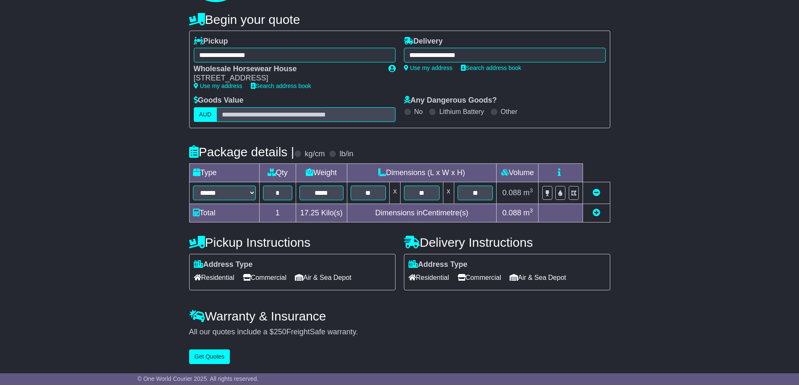 This screenshot has height=385, width=799. What do you see at coordinates (400, 332) in the screenshot?
I see `div: All our quotes include a $ FreightSafe warranty.` at bounding box center [400, 332].